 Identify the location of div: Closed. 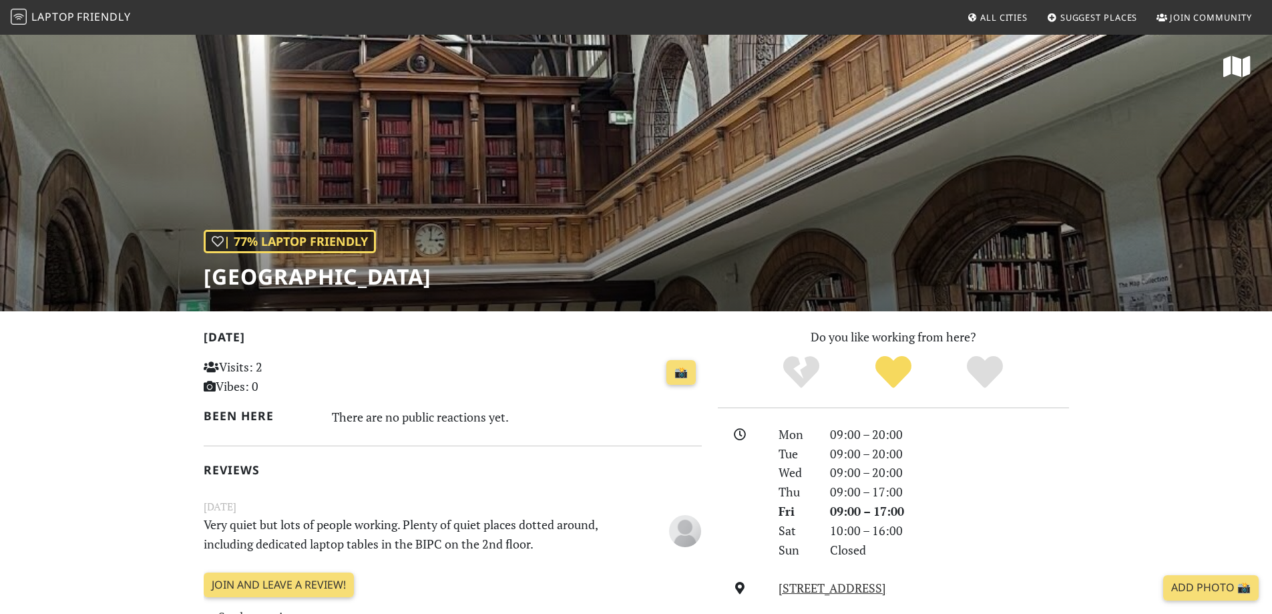
(949, 549).